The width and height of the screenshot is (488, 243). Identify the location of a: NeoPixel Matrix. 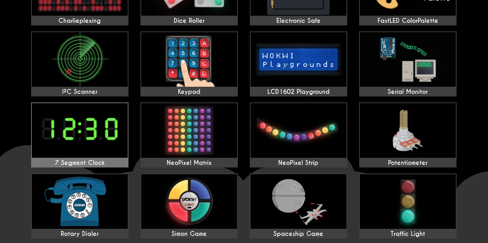
(189, 135).